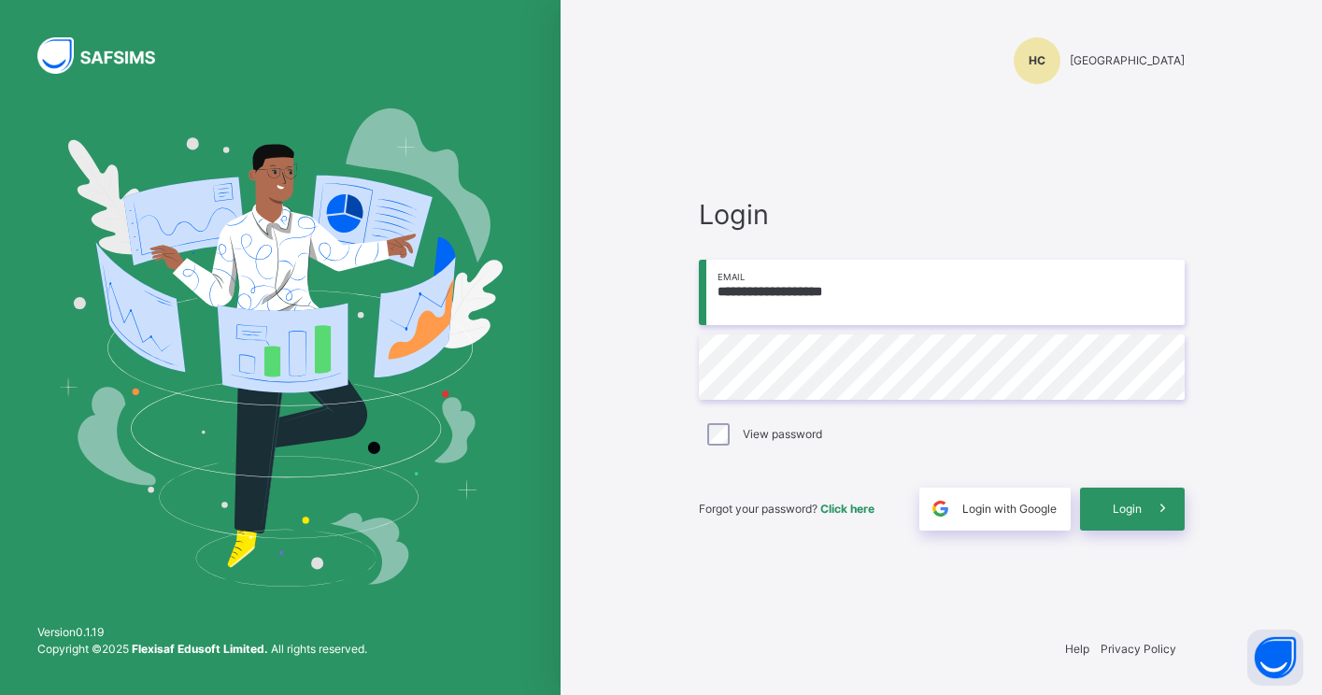 Image resolution: width=1322 pixels, height=695 pixels. Describe the element at coordinates (940, 508) in the screenshot. I see `img: google.396cfc9801f0270233282035f929180a.svg` at that location.